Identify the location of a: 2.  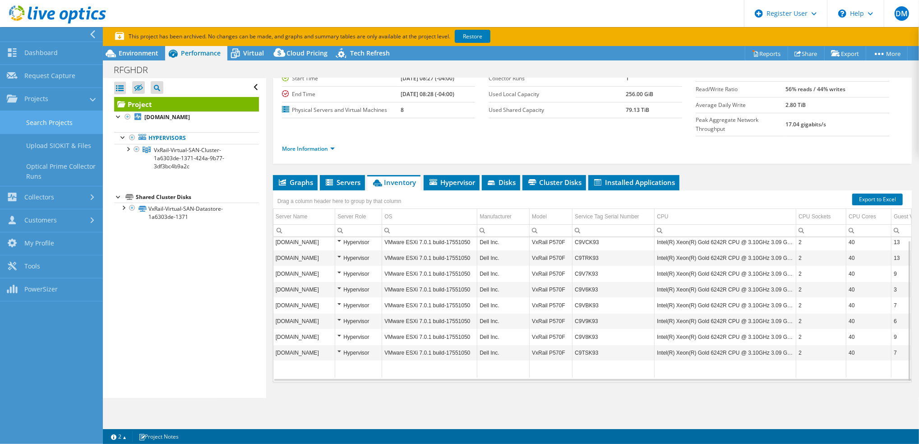
(119, 436).